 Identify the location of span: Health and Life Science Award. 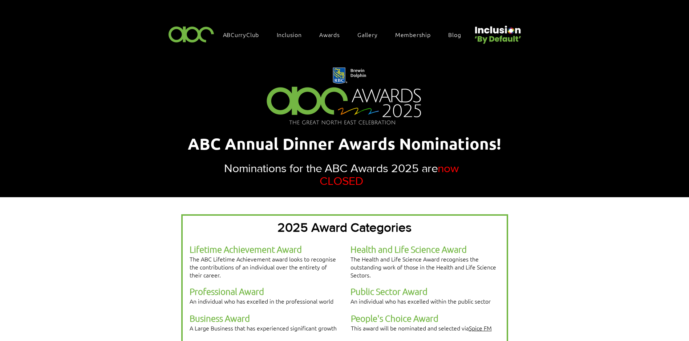
(408, 249).